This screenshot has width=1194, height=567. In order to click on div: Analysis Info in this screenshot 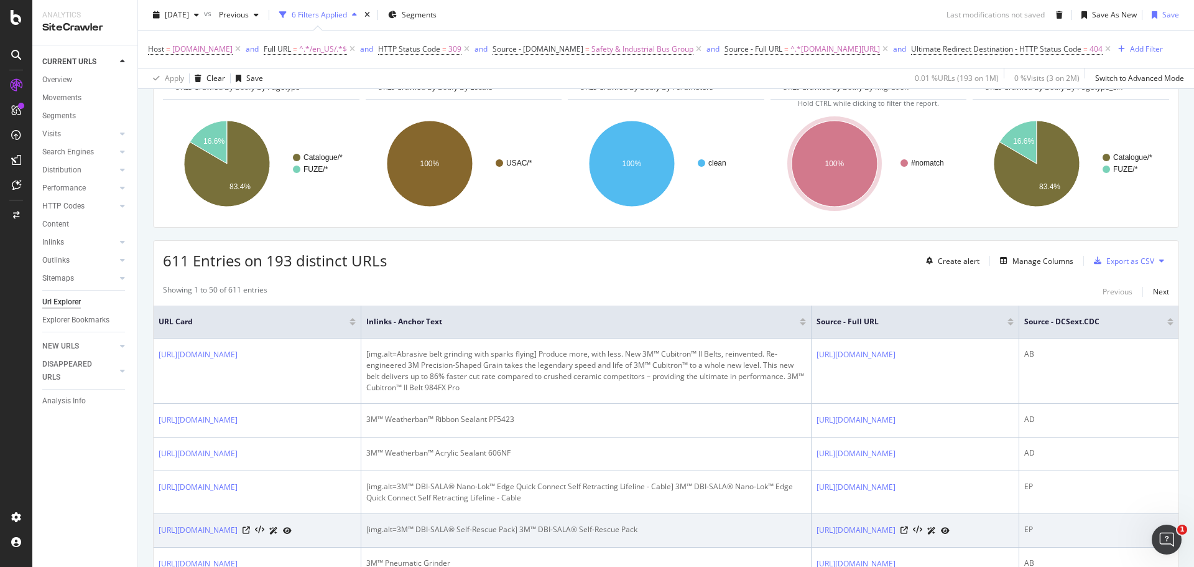, I will do `click(64, 401)`.